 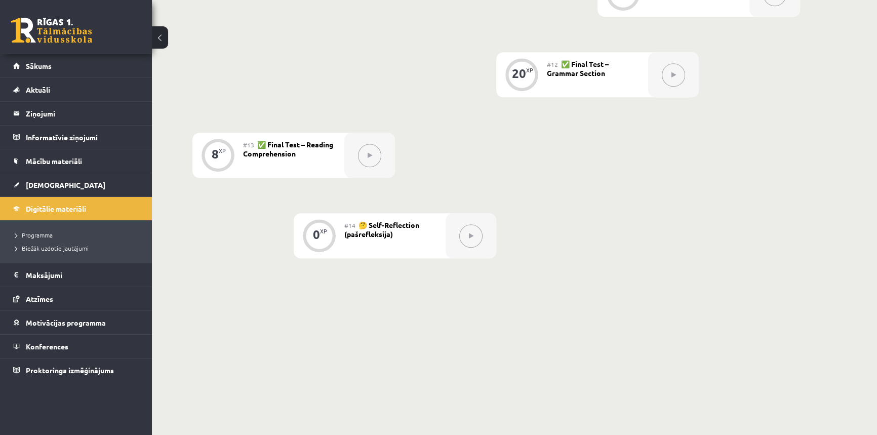 What do you see at coordinates (54, 161) in the screenshot?
I see `span: Mācību materiāli` at bounding box center [54, 161].